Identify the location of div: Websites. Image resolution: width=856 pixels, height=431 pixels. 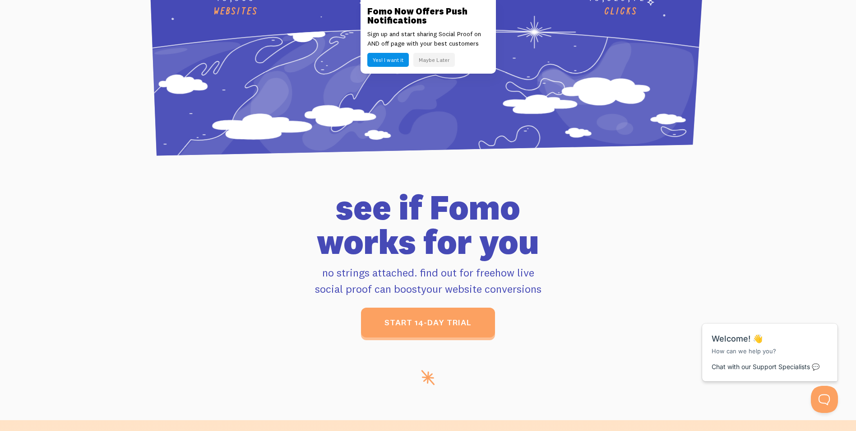
(236, 12).